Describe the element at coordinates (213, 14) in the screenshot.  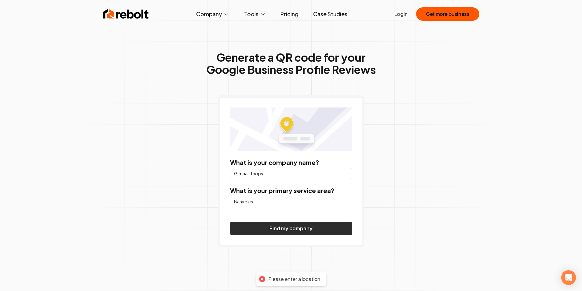
I see `button: Company` at that location.